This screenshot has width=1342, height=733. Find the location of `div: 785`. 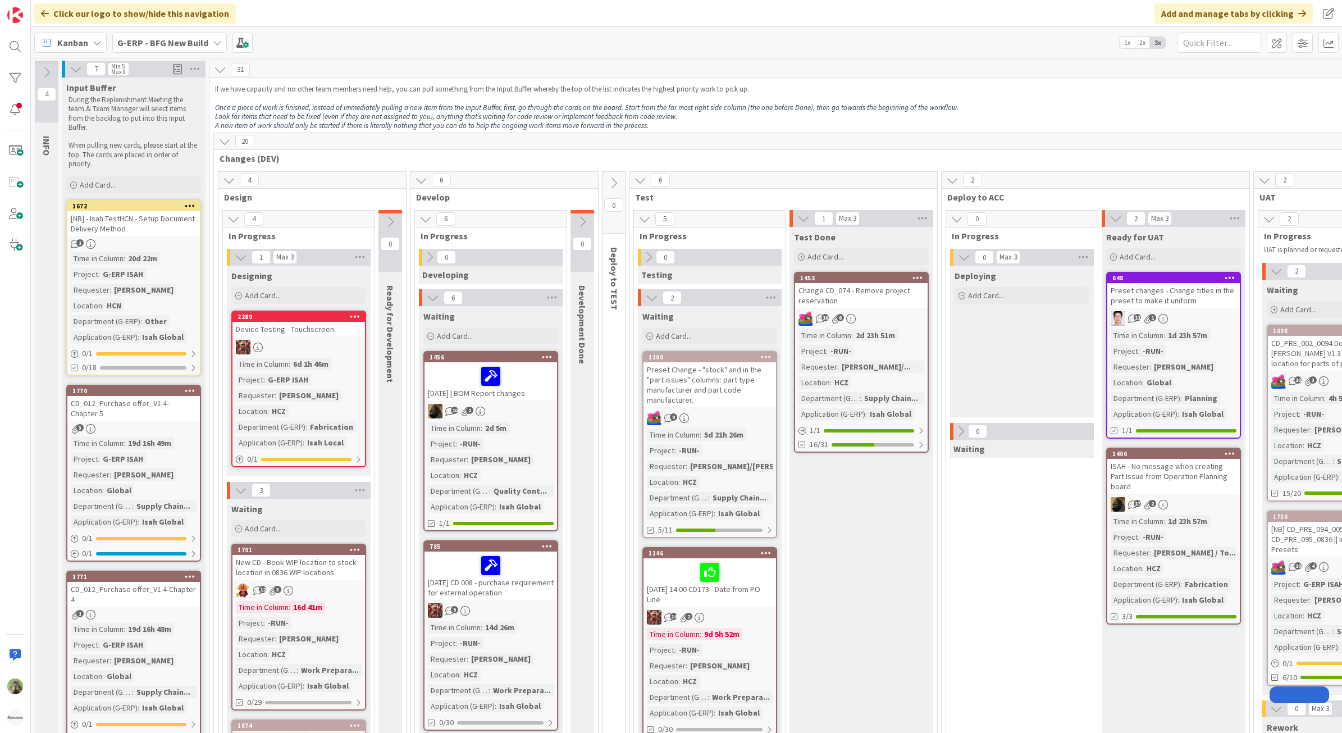

div: 785 is located at coordinates (491, 547).